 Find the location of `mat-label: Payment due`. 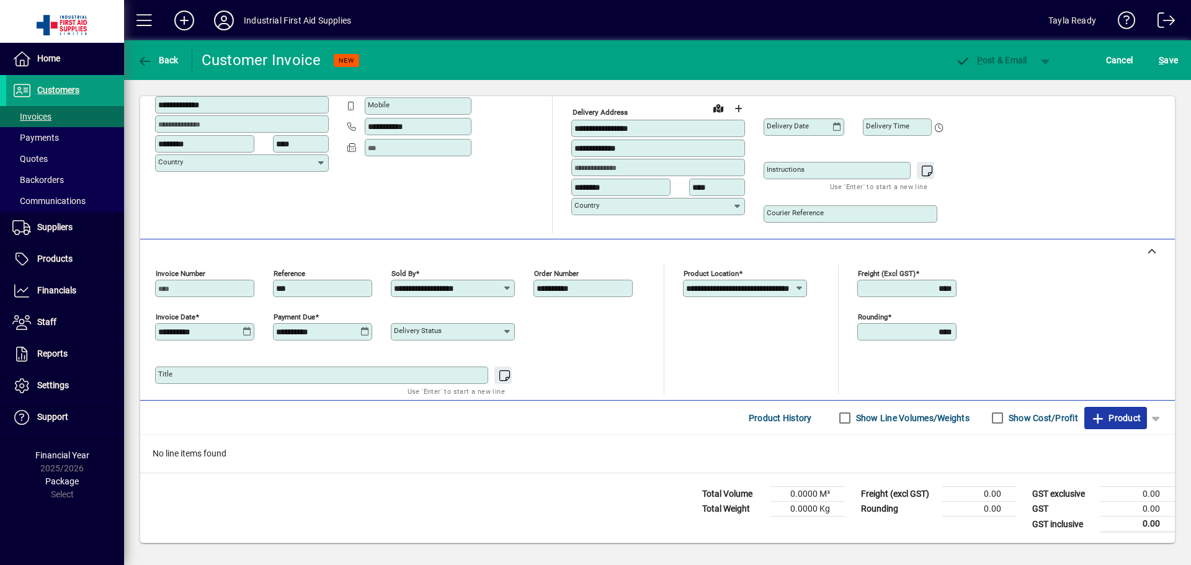

mat-label: Payment due is located at coordinates (294, 317).